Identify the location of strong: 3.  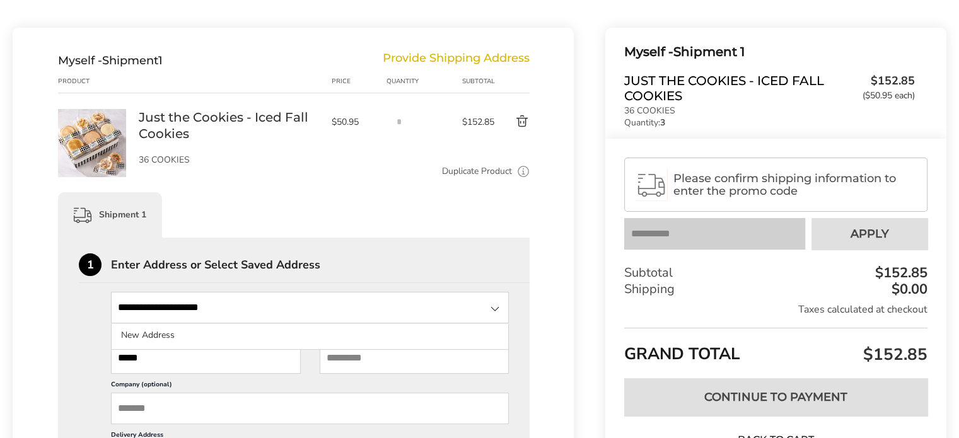
(663, 122).